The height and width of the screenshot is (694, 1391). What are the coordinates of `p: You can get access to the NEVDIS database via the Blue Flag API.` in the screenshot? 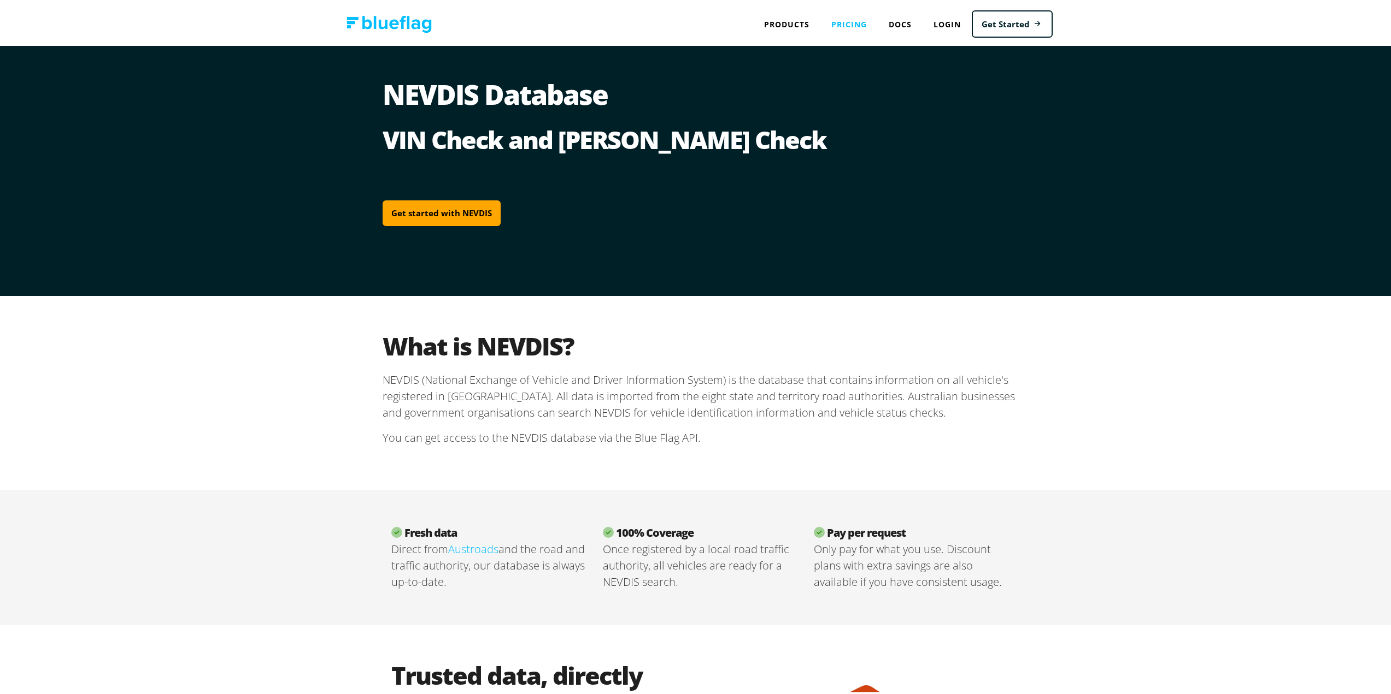 It's located at (699, 436).